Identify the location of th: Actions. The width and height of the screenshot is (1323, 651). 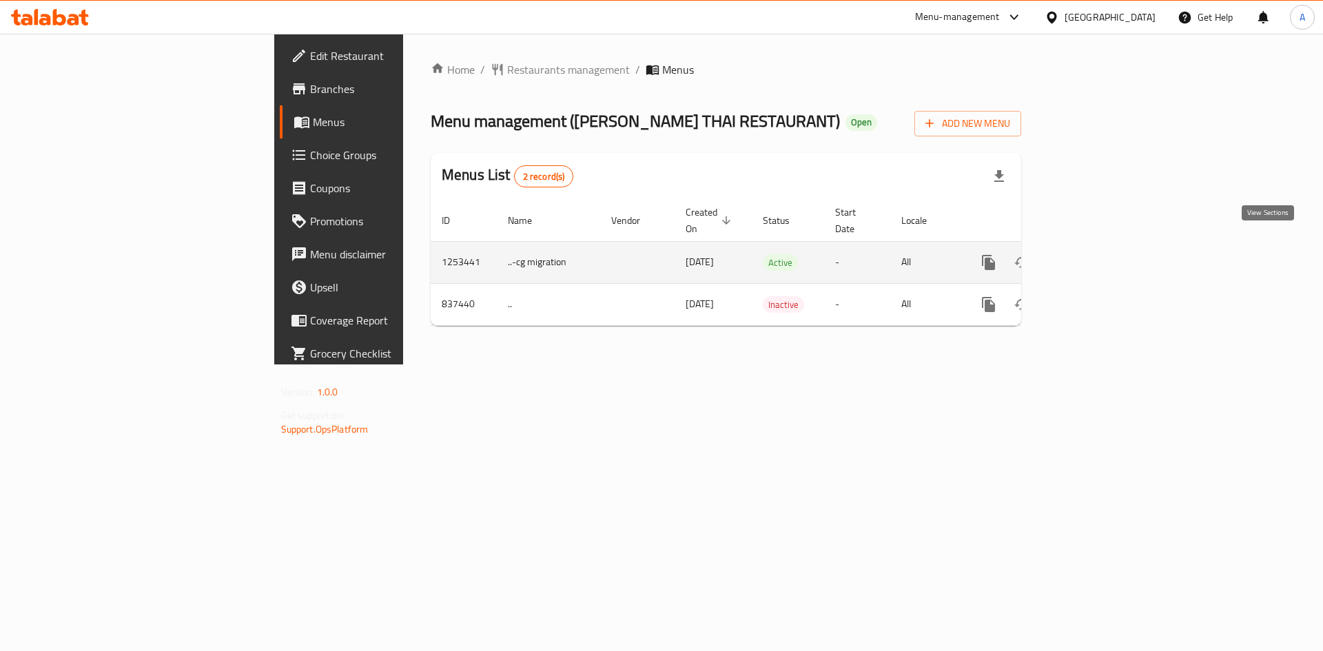
(1038, 220).